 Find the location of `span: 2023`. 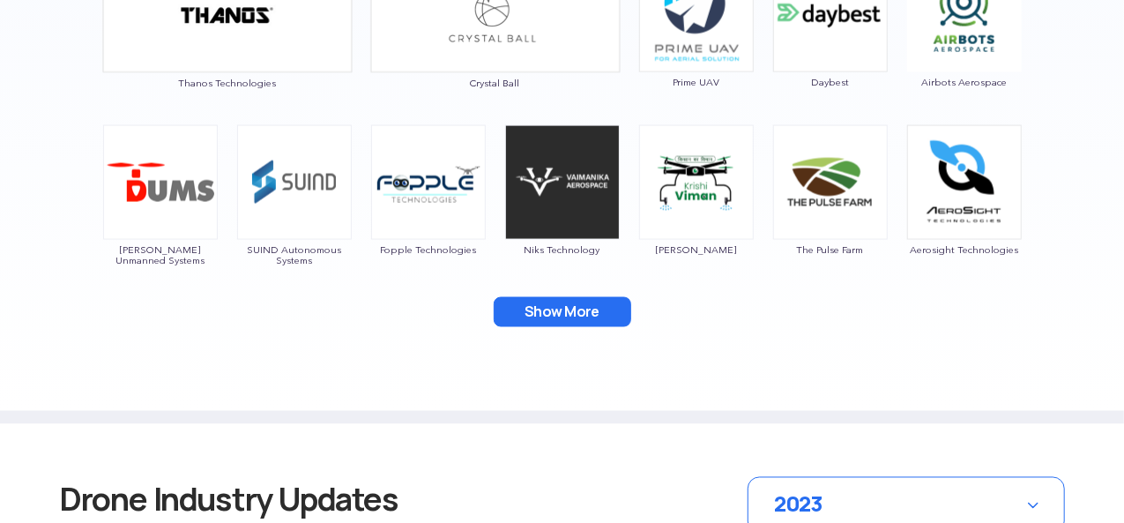

span: 2023 is located at coordinates (799, 504).